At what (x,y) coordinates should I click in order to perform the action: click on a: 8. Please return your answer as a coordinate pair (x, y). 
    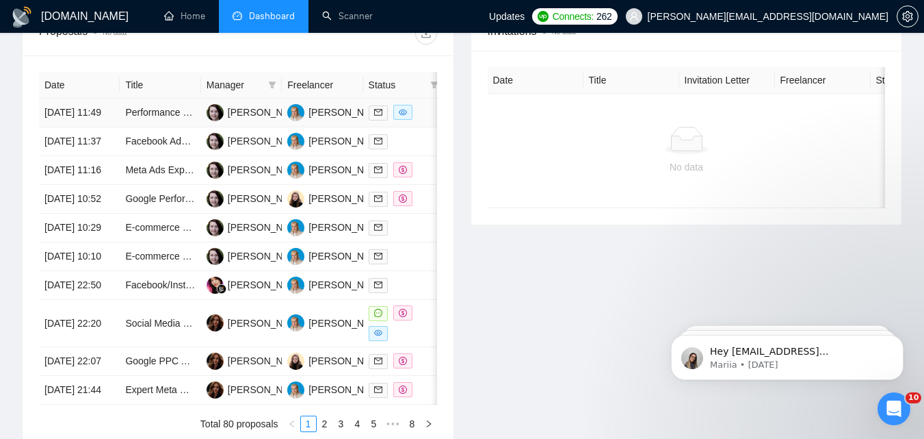
    Looking at the image, I should click on (413, 423).